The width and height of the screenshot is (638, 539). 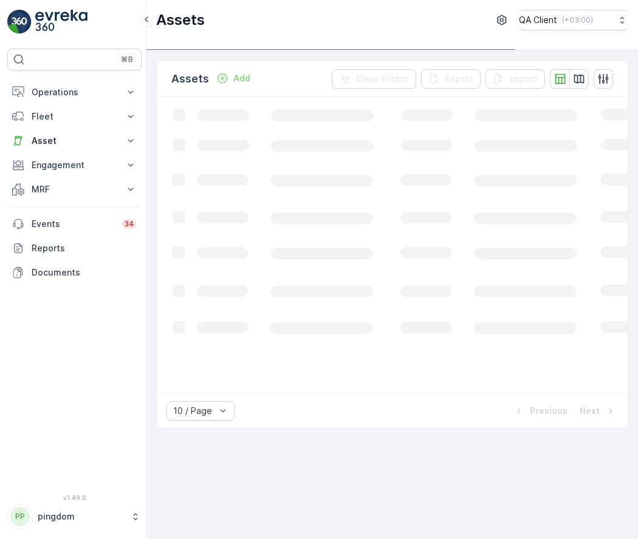 What do you see at coordinates (20, 517) in the screenshot?
I see `div: PP` at bounding box center [20, 517].